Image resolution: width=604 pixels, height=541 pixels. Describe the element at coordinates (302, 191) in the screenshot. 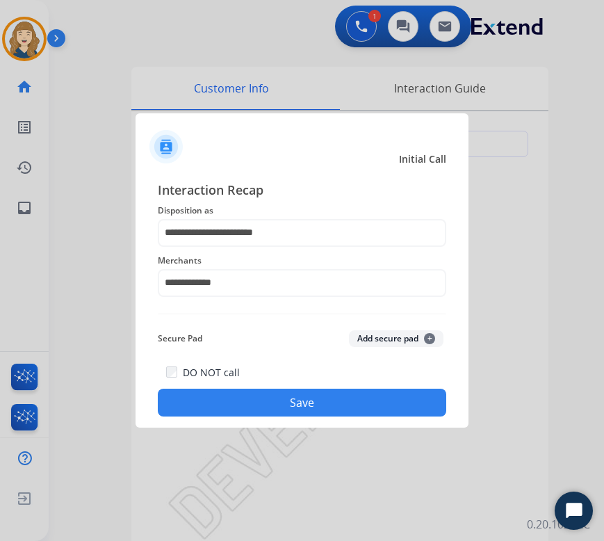

I see `span: Interaction Recap` at that location.